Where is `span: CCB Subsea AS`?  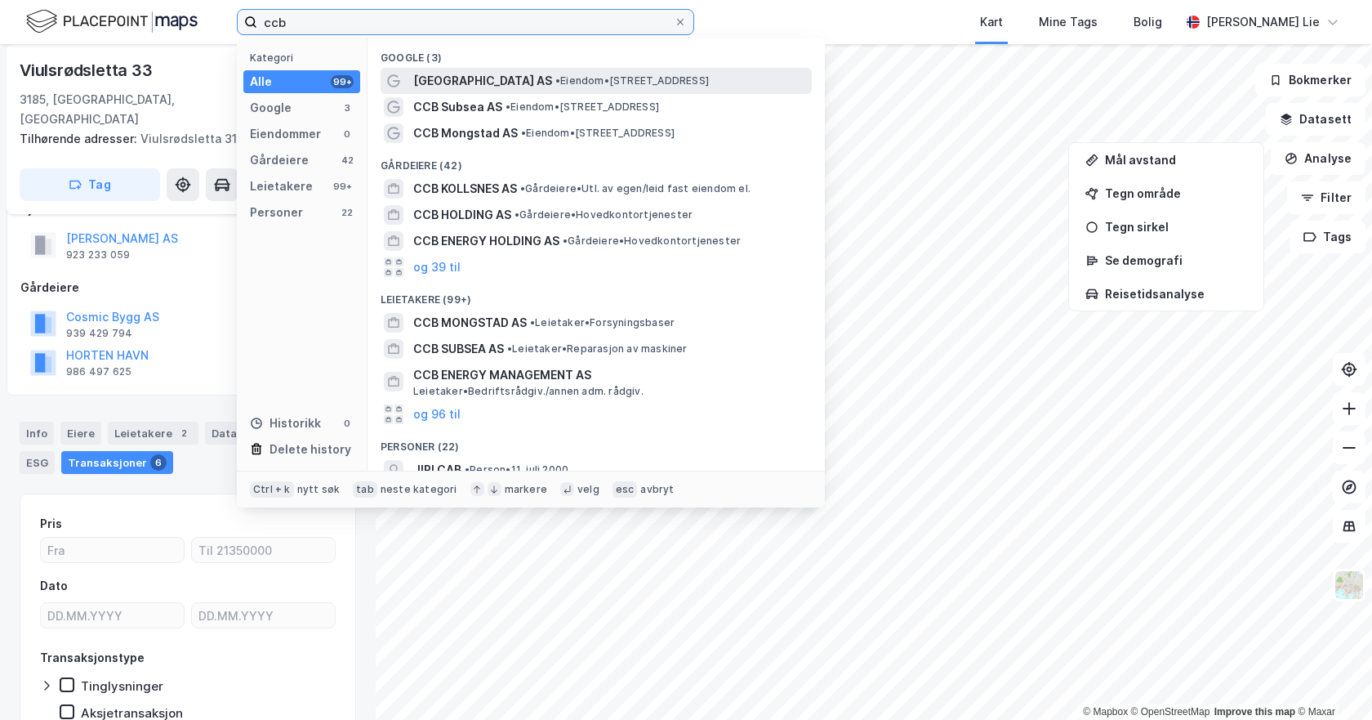
span: CCB Subsea AS is located at coordinates (457, 107).